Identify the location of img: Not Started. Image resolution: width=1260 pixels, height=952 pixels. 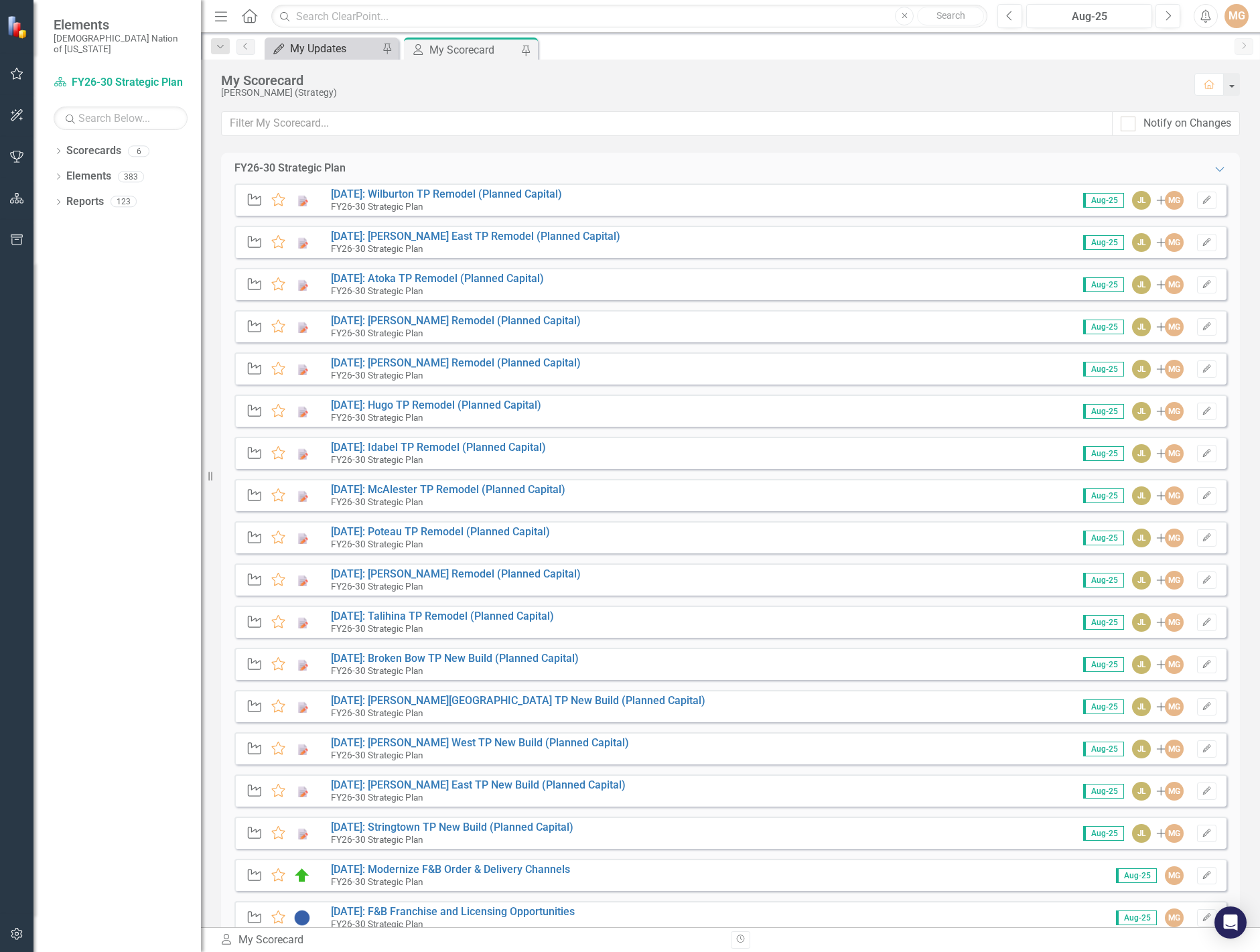
(302, 918).